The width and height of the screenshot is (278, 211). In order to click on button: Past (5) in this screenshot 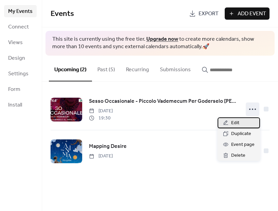, I will do `click(106, 68)`.